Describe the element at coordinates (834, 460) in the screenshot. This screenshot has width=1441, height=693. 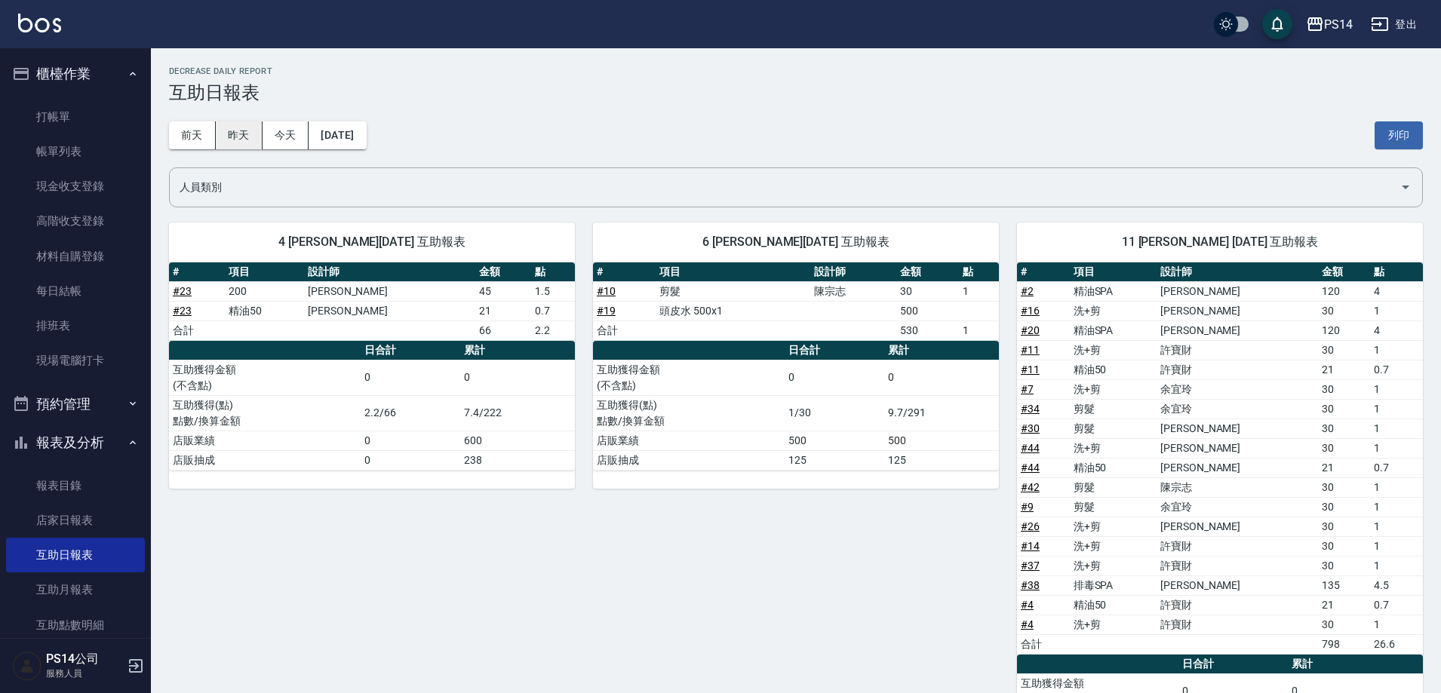
I see `td: 125` at that location.